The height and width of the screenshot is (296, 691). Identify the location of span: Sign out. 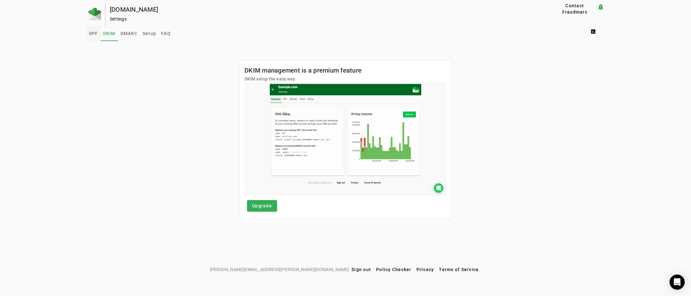
(361, 269).